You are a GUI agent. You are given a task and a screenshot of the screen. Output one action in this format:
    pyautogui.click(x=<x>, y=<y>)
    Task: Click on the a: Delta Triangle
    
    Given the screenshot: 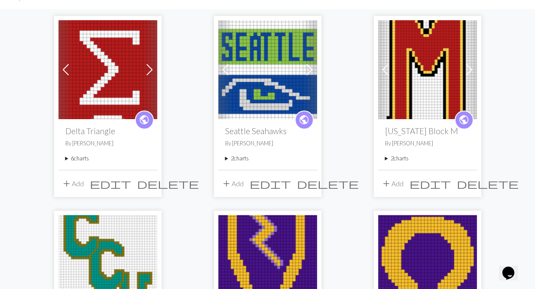 What is the action you would take?
    pyautogui.click(x=108, y=68)
    